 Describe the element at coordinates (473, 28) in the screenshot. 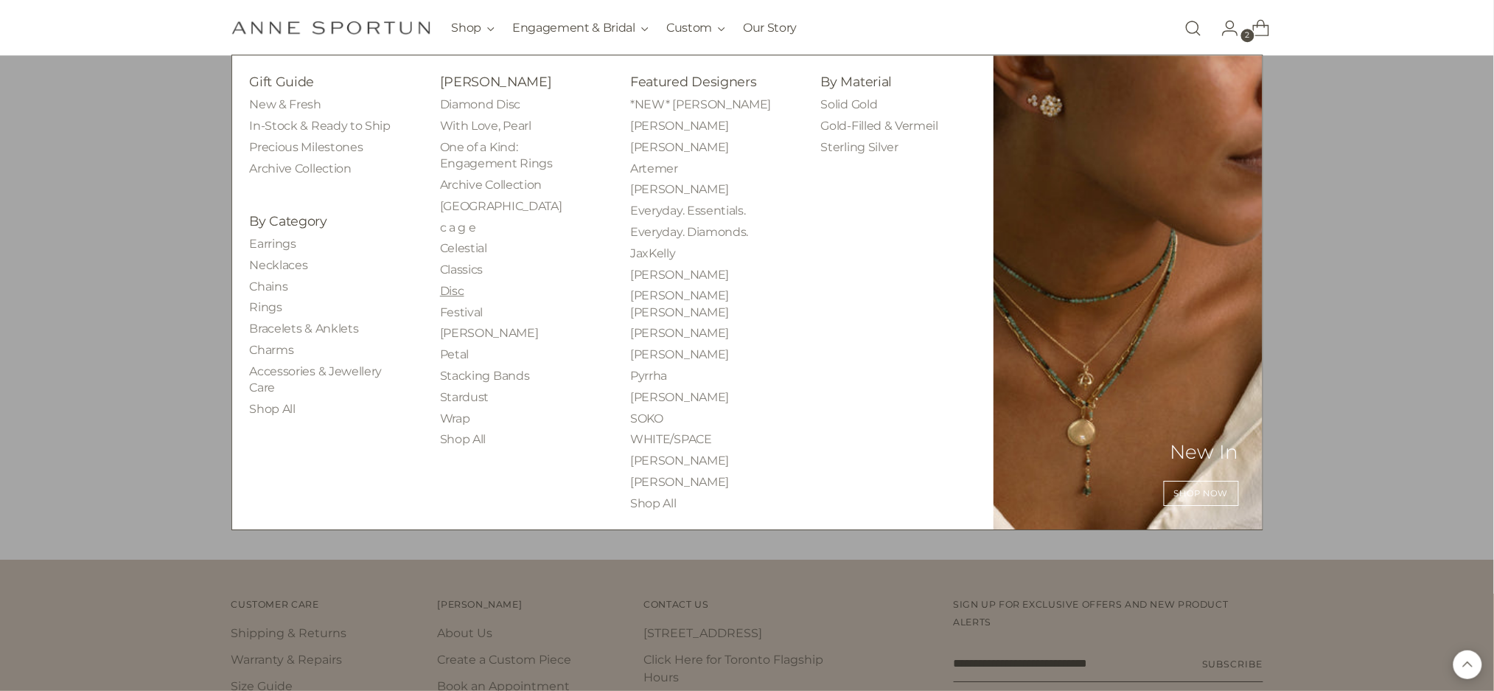

I see `button: Shop` at that location.